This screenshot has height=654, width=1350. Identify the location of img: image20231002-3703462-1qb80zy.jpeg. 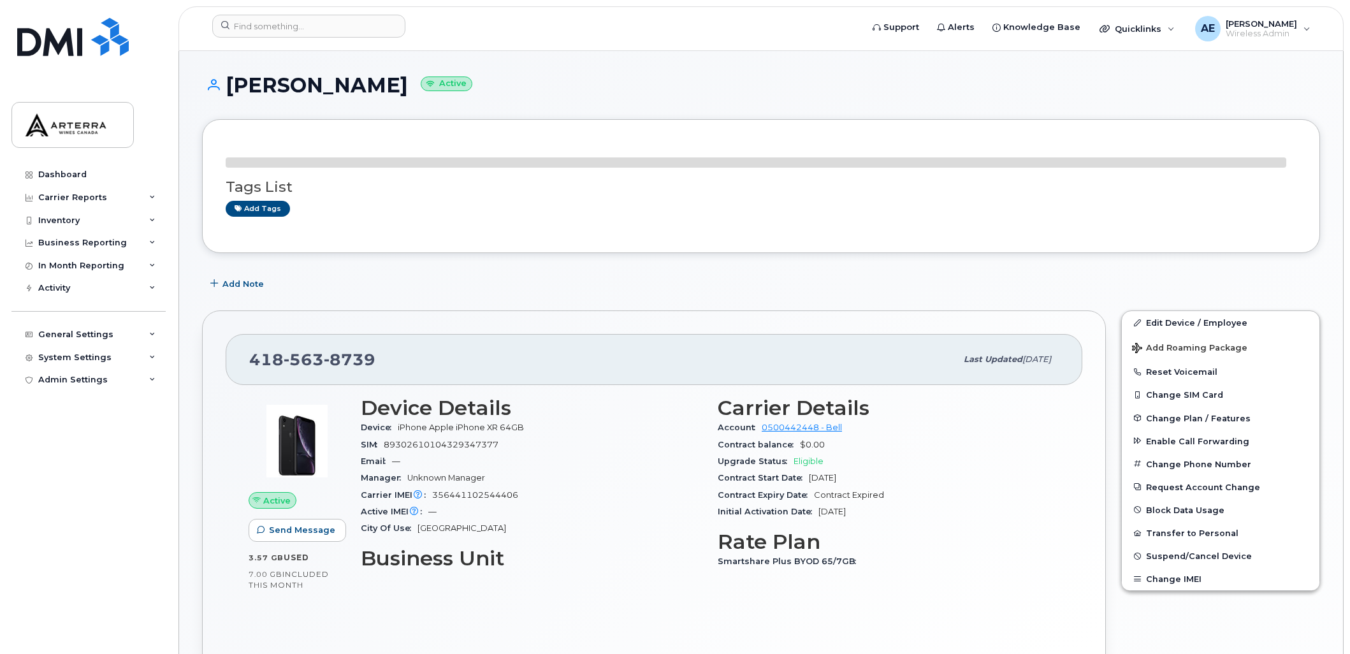
(297, 441).